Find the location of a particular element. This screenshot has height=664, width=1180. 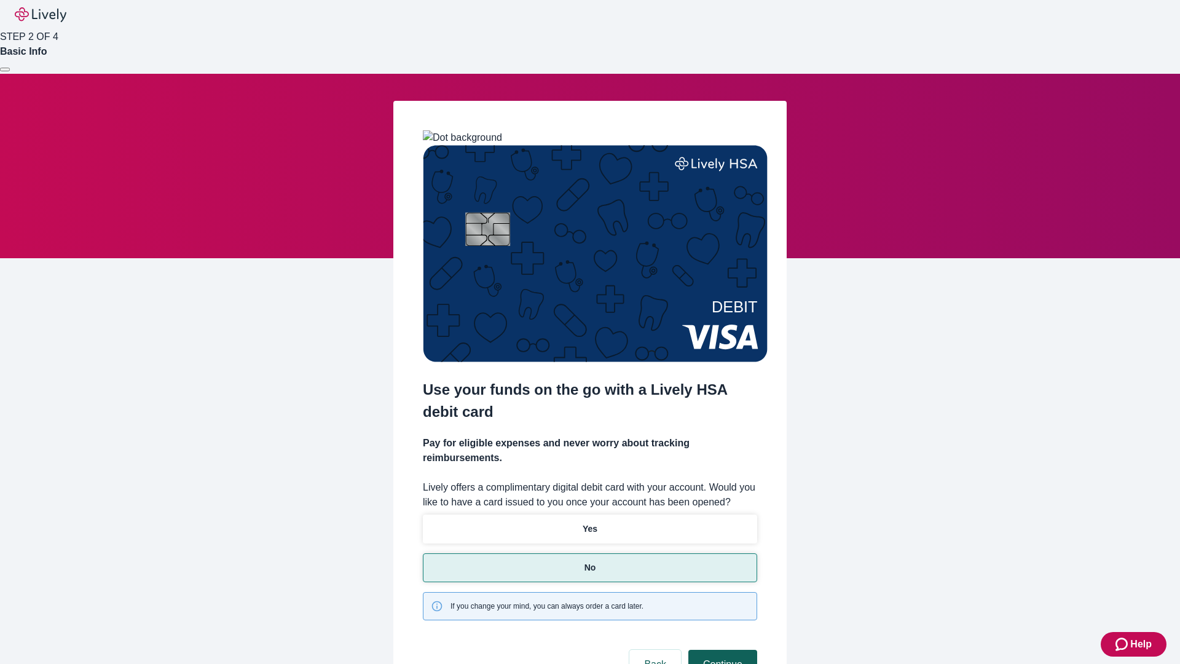

button: Zendesk support iconHelp is located at coordinates (1134, 644).